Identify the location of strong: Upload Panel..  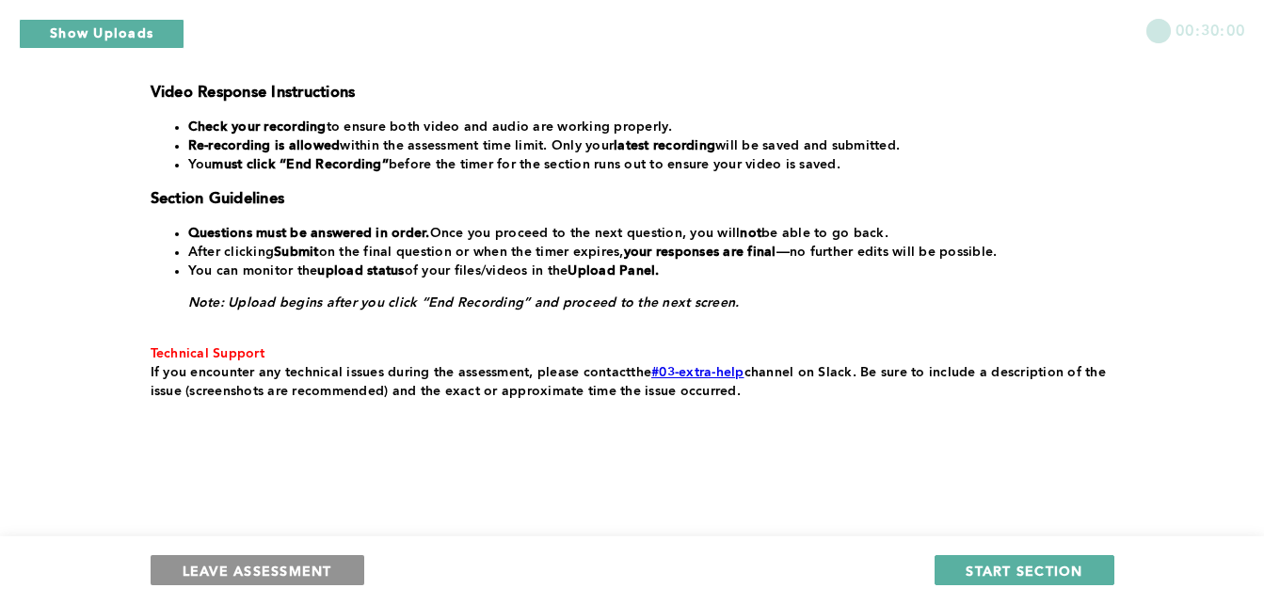
(613, 271).